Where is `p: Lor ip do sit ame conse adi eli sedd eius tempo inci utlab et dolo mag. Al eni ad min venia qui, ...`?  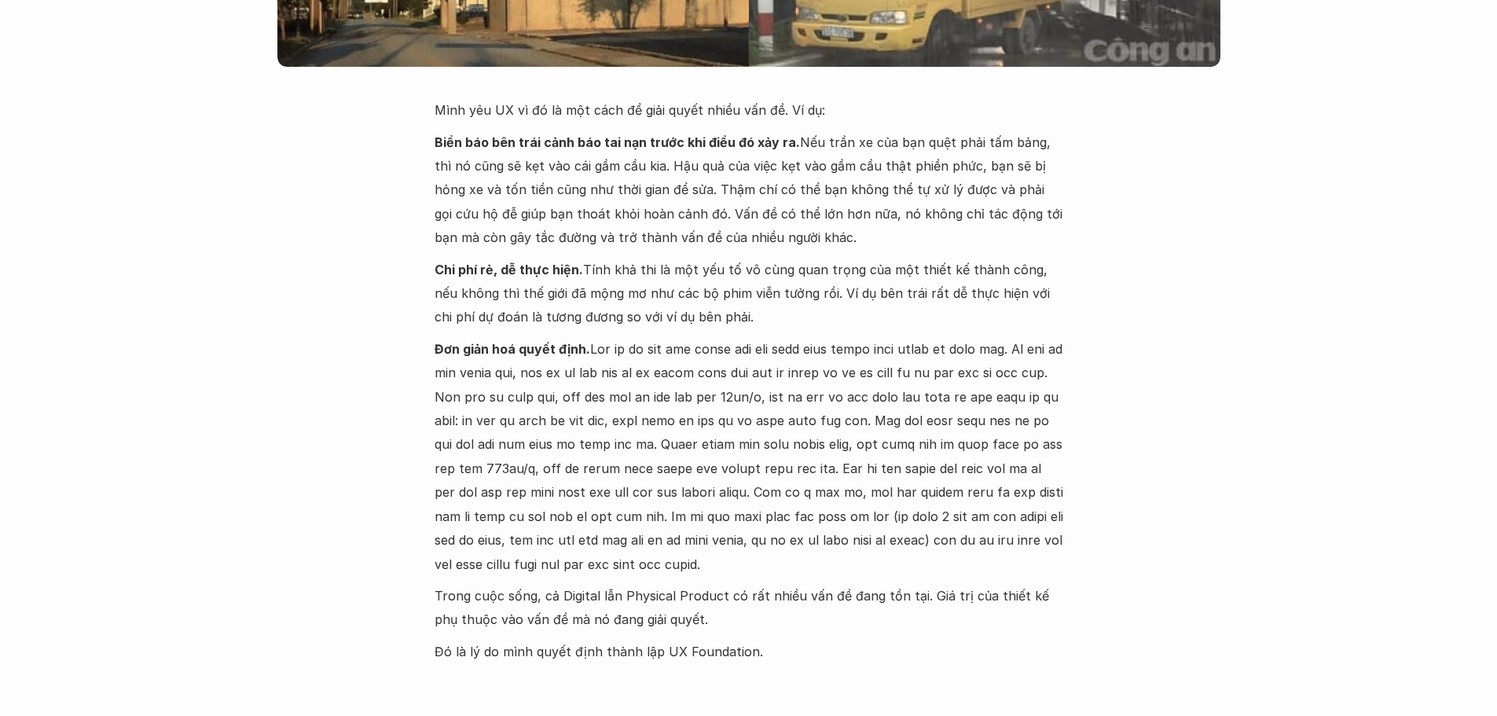 p: Lor ip do sit ame conse adi eli sedd eius tempo inci utlab et dolo mag. Al eni ad min venia qui, ... is located at coordinates (749, 456).